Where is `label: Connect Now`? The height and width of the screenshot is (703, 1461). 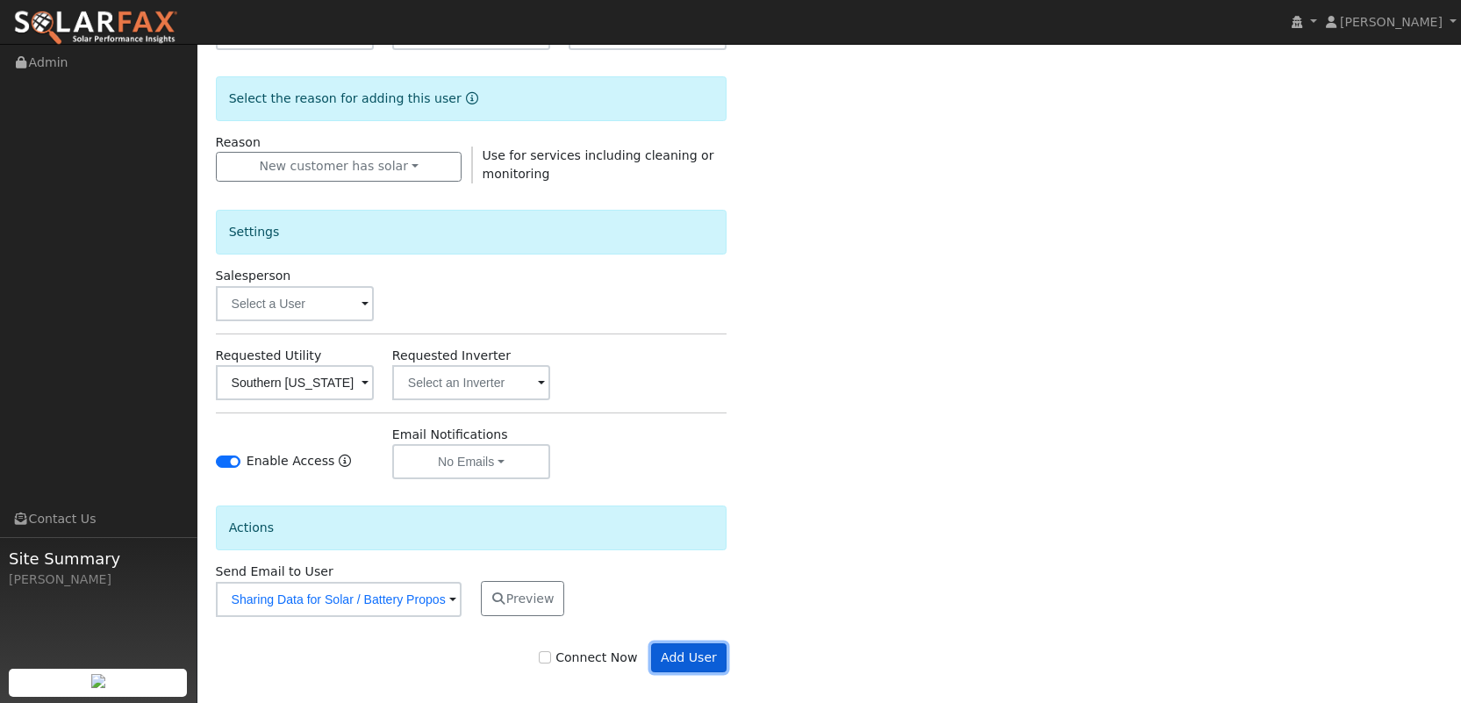
label: Connect Now is located at coordinates (588, 657).